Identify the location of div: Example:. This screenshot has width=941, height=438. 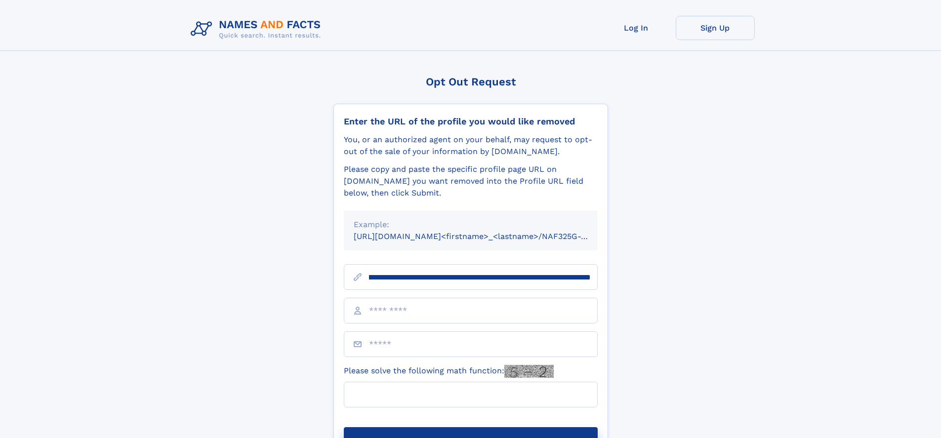
(471, 225).